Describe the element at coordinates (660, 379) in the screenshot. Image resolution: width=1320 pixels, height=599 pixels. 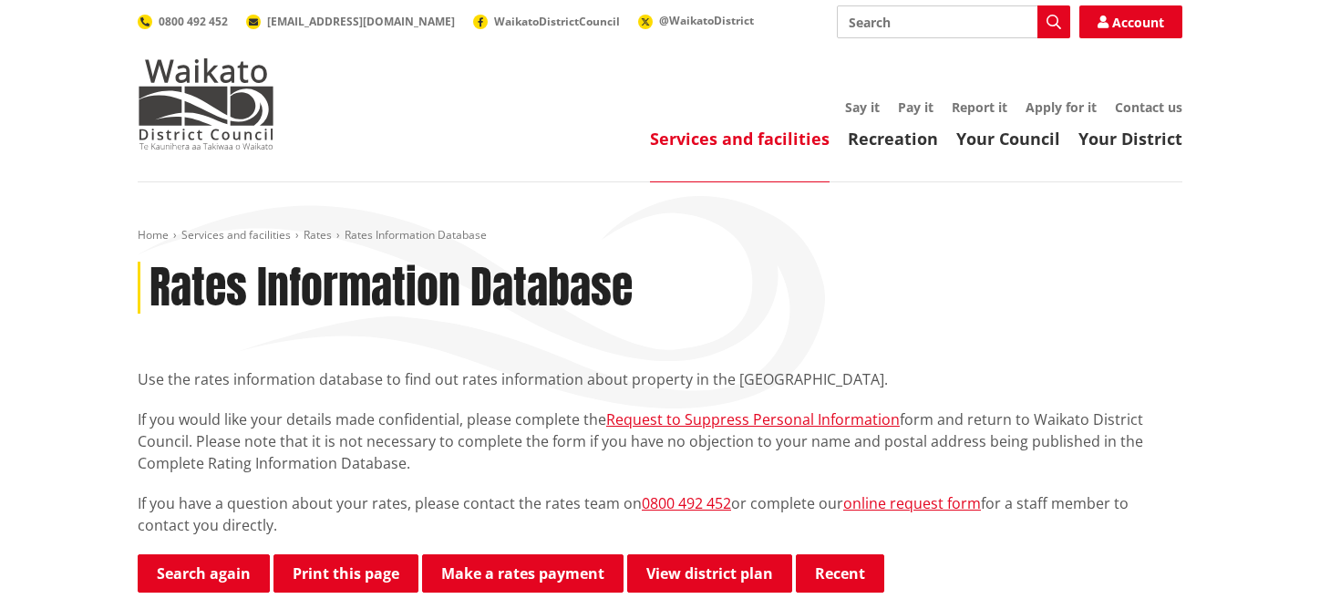
I see `p: Use the rates information database to find out rates information about property in the [GEOGRAPHI...` at that location.